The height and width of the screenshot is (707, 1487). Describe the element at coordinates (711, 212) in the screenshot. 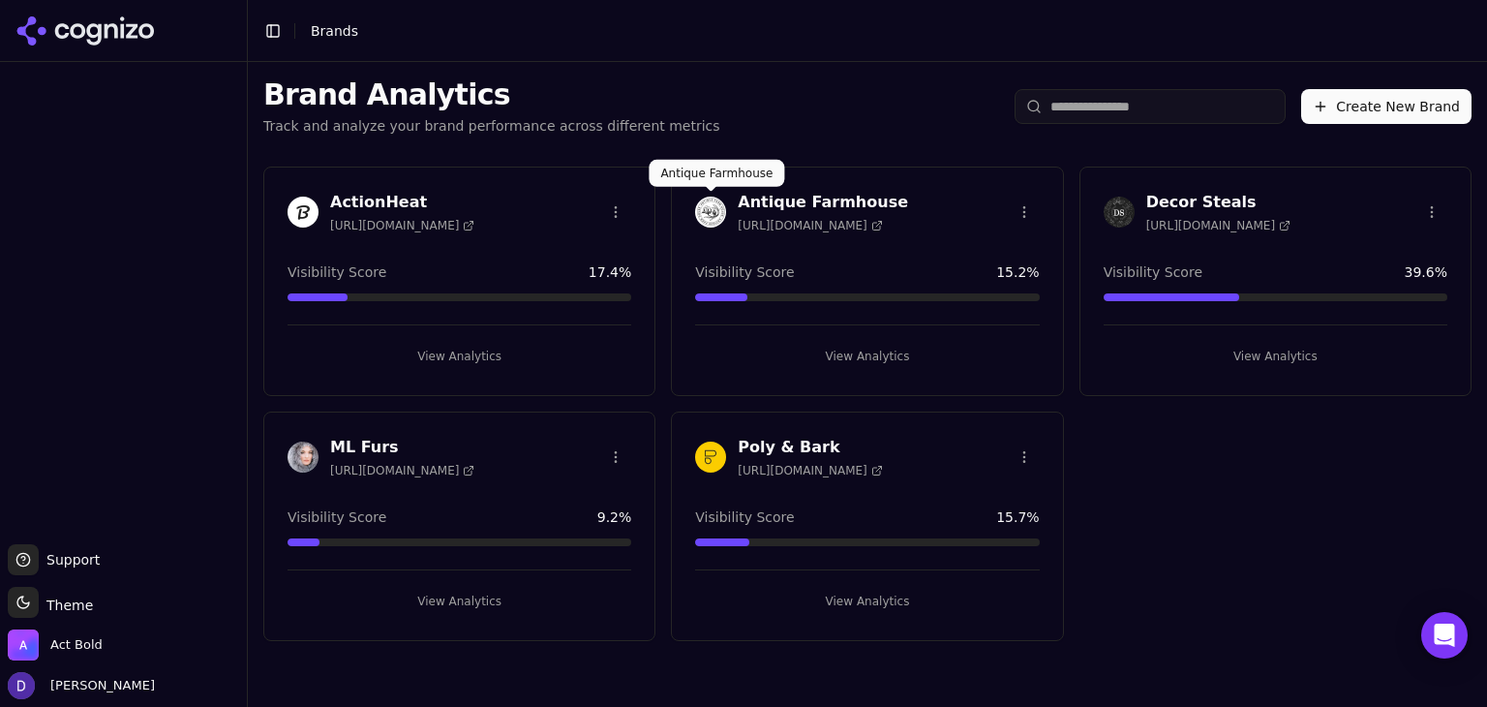

I see `img: Antique Farmhouse` at that location.